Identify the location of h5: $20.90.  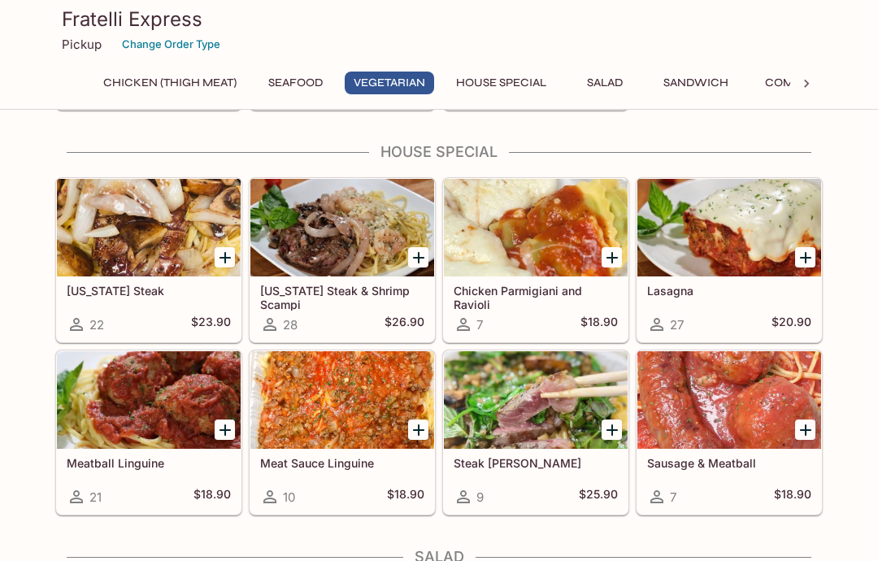
(791, 324).